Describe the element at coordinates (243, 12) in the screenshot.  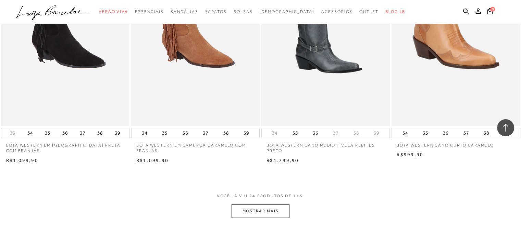
I see `span: Bolsas` at that location.